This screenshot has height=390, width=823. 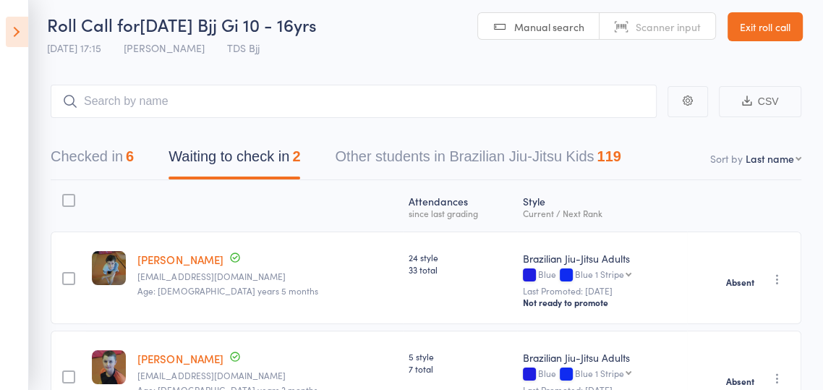 What do you see at coordinates (726, 158) in the screenshot?
I see `label: Sort by` at bounding box center [726, 158].